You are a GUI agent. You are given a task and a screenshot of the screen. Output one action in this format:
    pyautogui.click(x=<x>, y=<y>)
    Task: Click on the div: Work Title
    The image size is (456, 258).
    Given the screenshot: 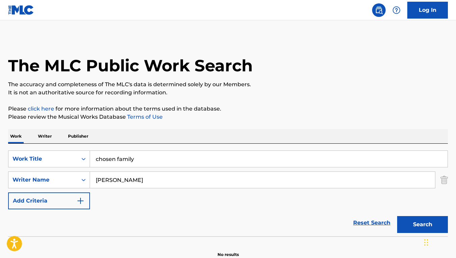 What is the action you would take?
    pyautogui.click(x=43, y=159)
    